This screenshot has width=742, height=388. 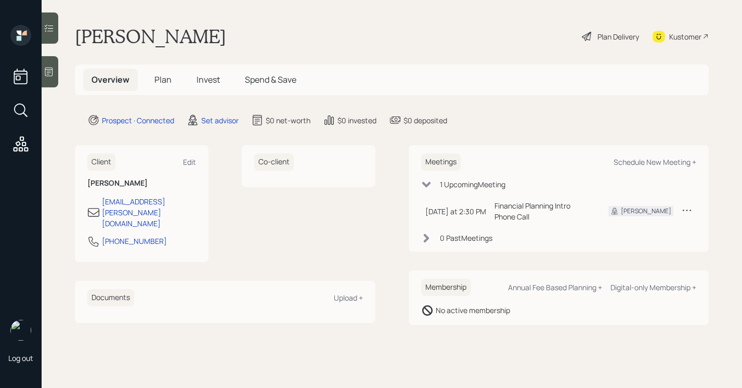 I want to click on div: Upload +, so click(x=348, y=297).